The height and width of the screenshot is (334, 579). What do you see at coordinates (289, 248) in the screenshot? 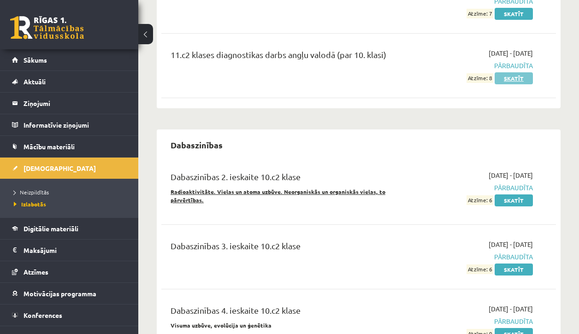
I see `div: Dabaszinības 3. ieskaite 10.c2 klase` at bounding box center [289, 248].